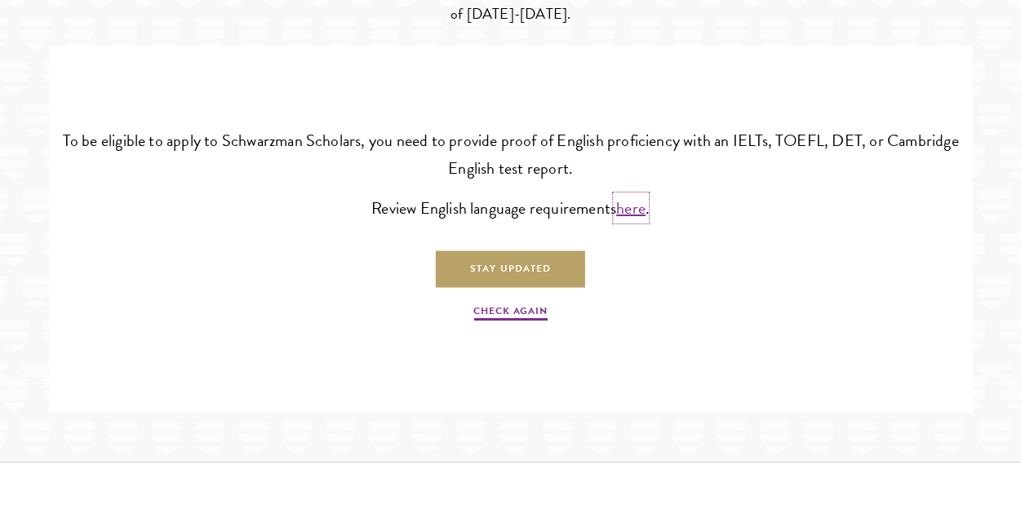 The image size is (1021, 509). Describe the element at coordinates (510, 313) in the screenshot. I see `a: Check Again` at that location.